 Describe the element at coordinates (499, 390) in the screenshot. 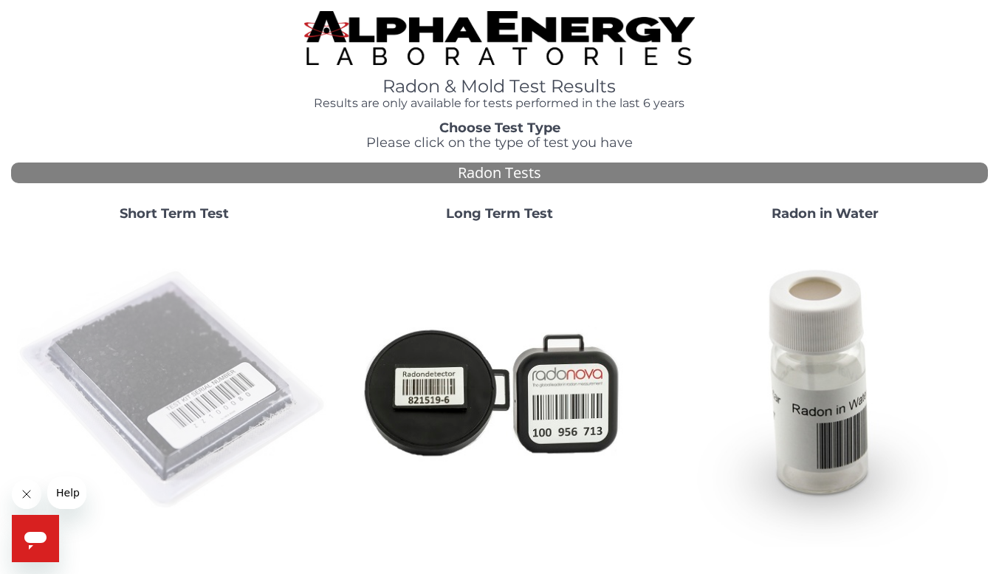

I see `img: Radtrak2vsRadtrak3.jpg` at that location.